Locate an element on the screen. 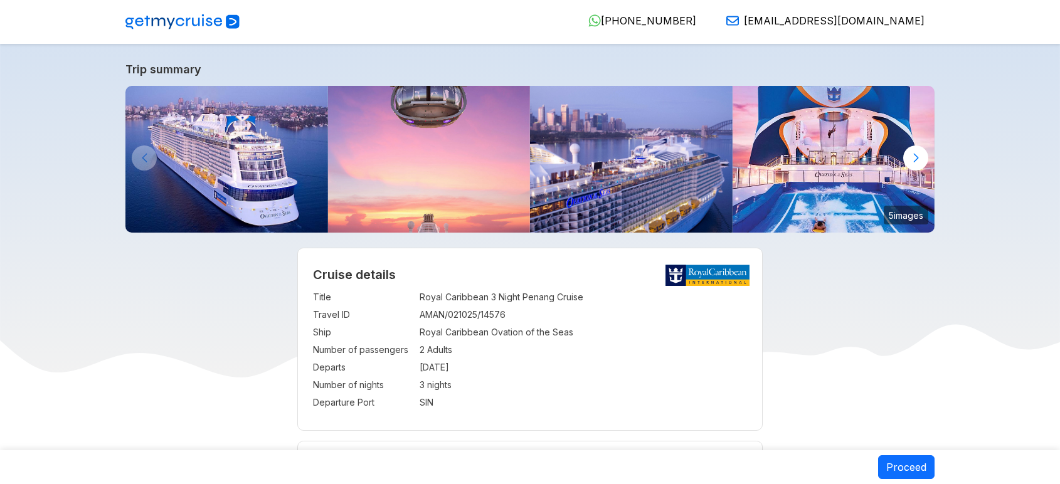 Image resolution: width=1060 pixels, height=484 pixels. td: 2 Adults is located at coordinates (583, 350).